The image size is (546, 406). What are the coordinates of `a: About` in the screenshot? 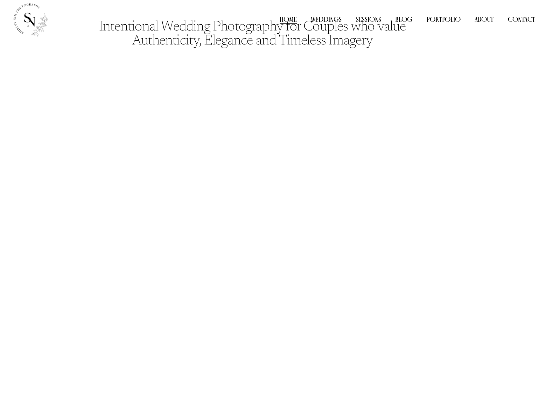 It's located at (484, 19).